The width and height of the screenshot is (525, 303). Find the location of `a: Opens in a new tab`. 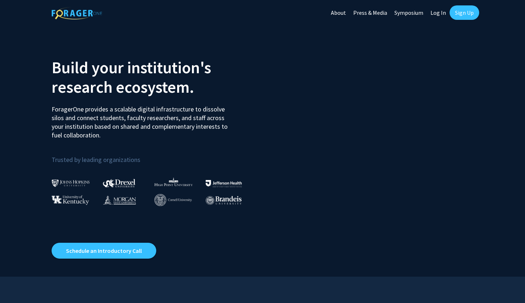

a: Opens in a new tab is located at coordinates (104, 251).